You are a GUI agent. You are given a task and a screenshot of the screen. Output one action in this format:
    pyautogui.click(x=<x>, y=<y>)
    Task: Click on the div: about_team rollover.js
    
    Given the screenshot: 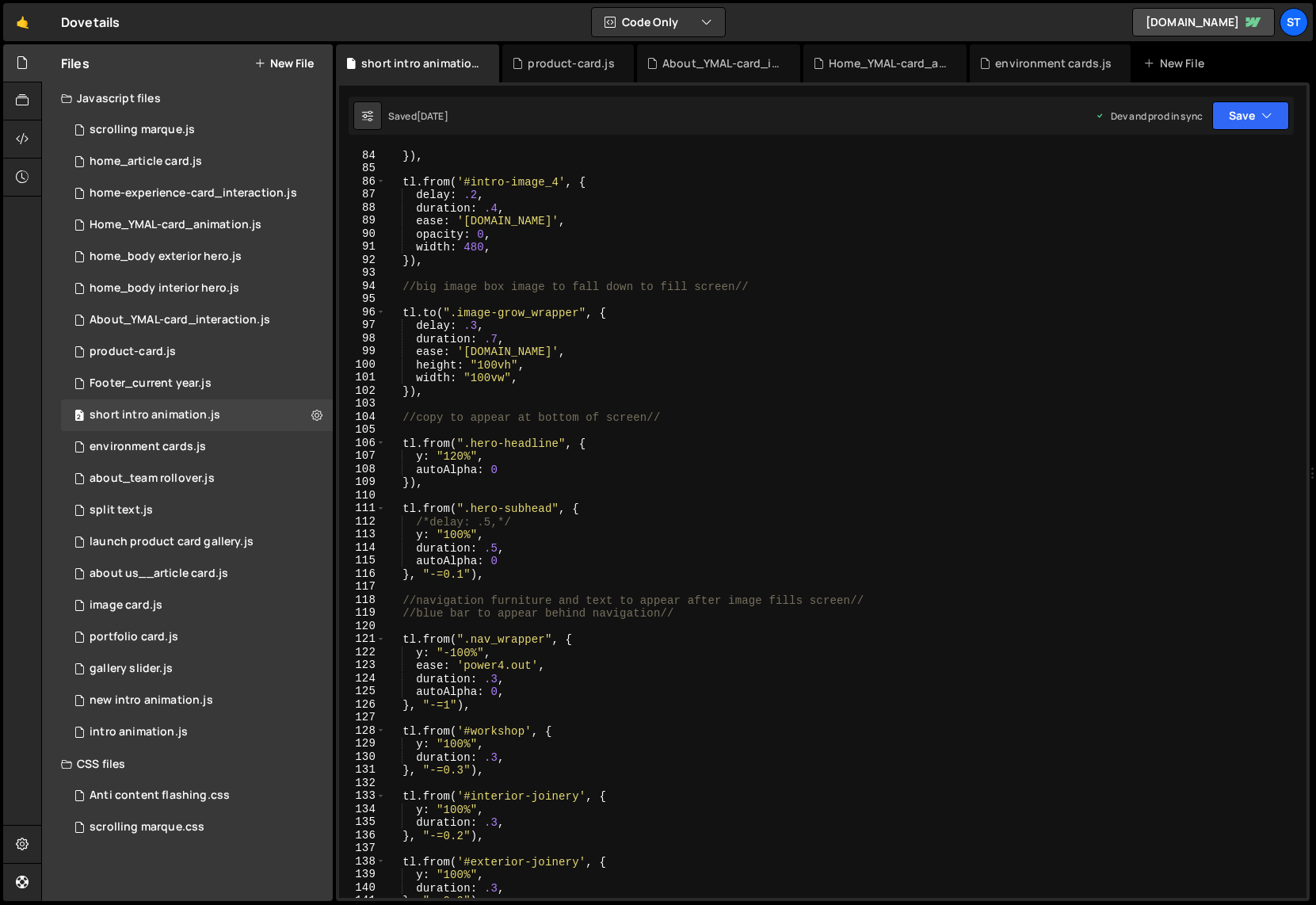 What is the action you would take?
    pyautogui.click(x=153, y=479)
    